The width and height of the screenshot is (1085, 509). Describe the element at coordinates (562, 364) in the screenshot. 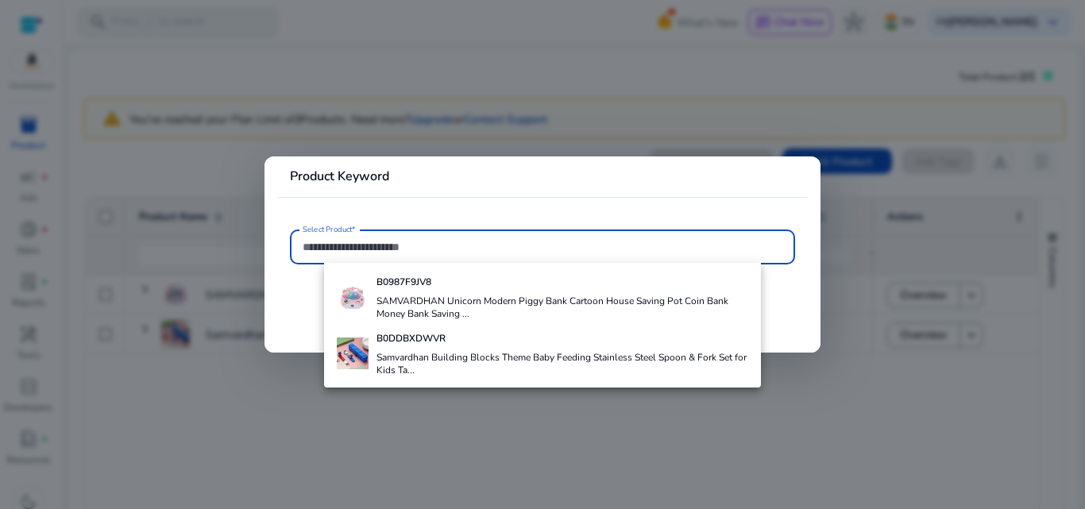

I see `h4: Samvardhan Building Blocks Theme Baby Feeding Stainless Steel Spoon & Fork Set for Kids Ta...` at that location.